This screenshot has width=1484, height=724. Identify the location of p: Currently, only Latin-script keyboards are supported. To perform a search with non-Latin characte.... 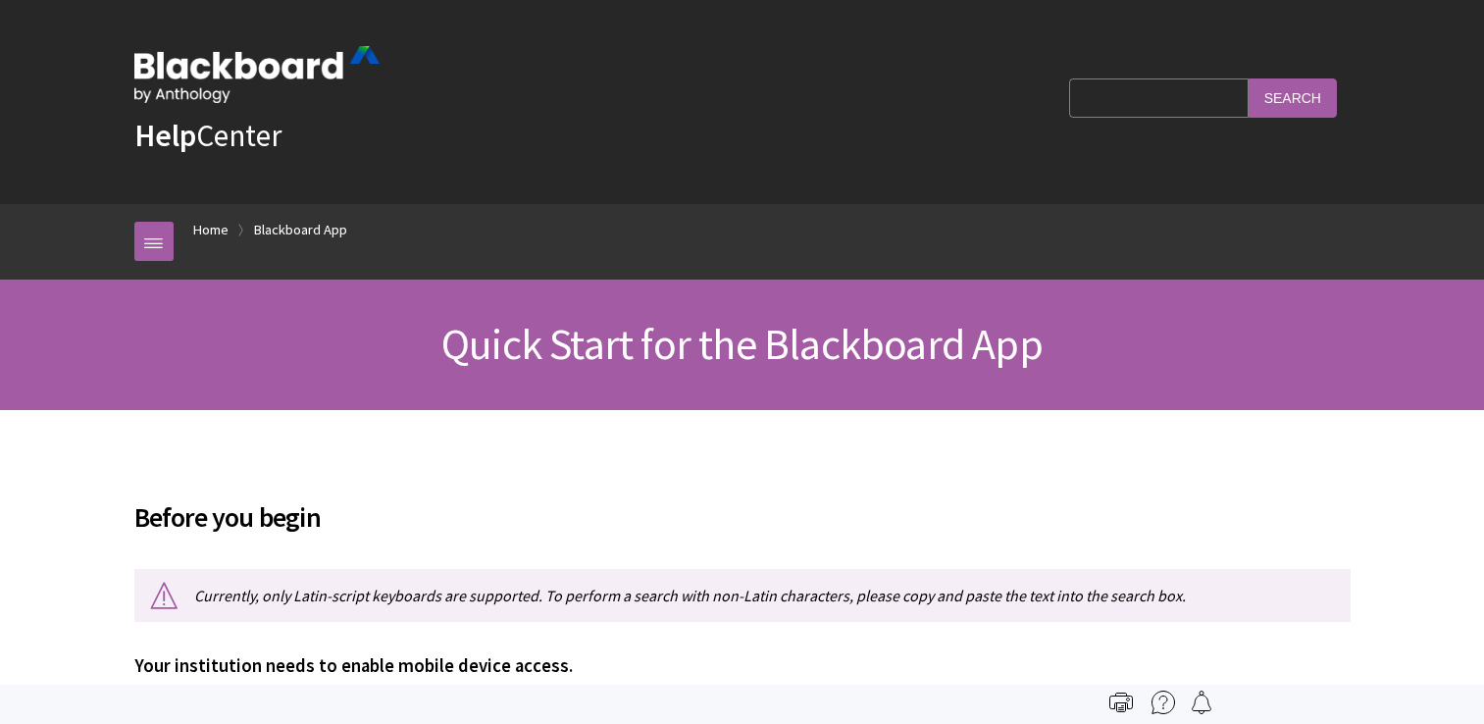
(742, 595).